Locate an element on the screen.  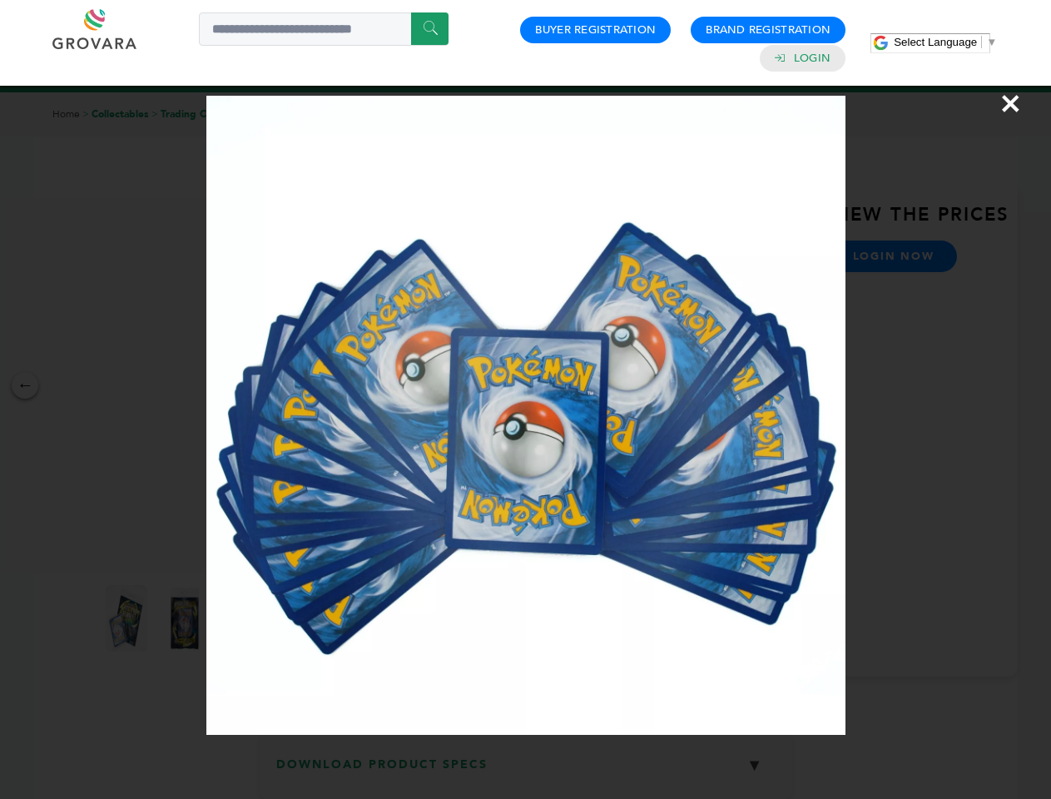
span: Select Language is located at coordinates (935, 42).